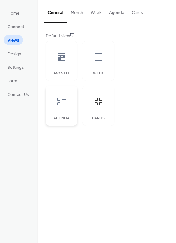 Image resolution: width=176 pixels, height=243 pixels. I want to click on span: Design, so click(14, 54).